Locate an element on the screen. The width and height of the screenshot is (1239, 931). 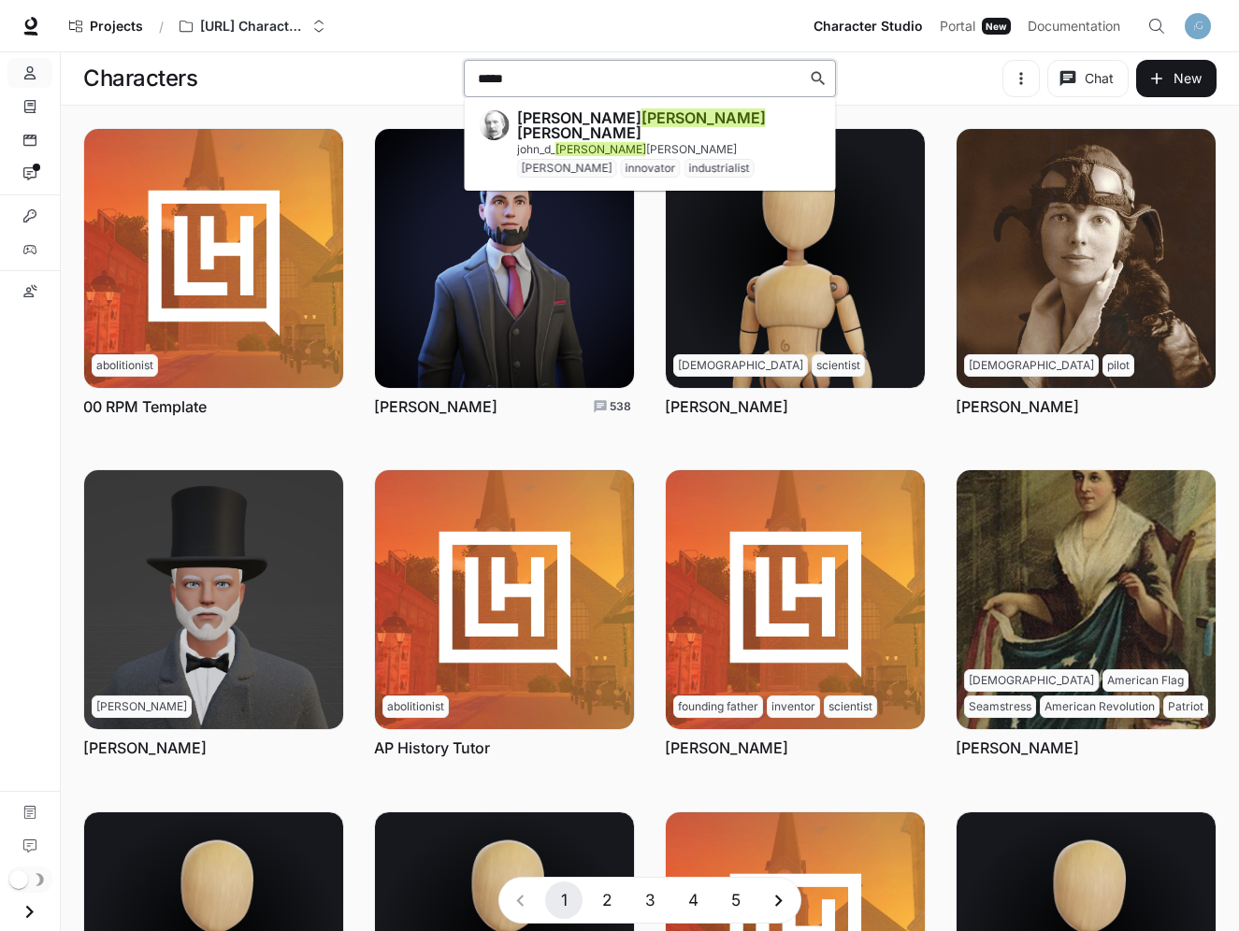
p: industrialist is located at coordinates (719, 168).